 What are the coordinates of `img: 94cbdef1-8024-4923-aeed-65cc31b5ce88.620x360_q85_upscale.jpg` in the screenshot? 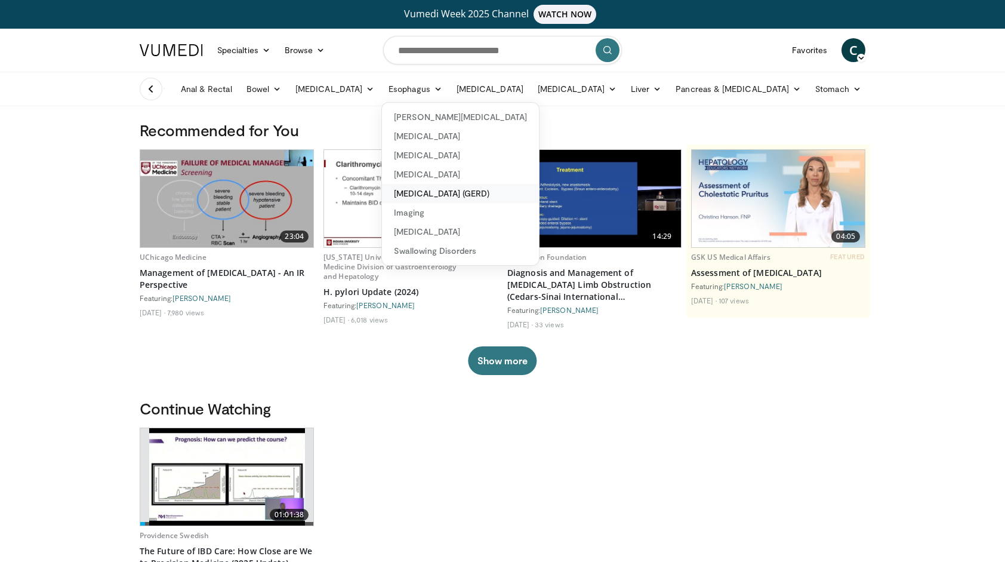 It's located at (411, 198).